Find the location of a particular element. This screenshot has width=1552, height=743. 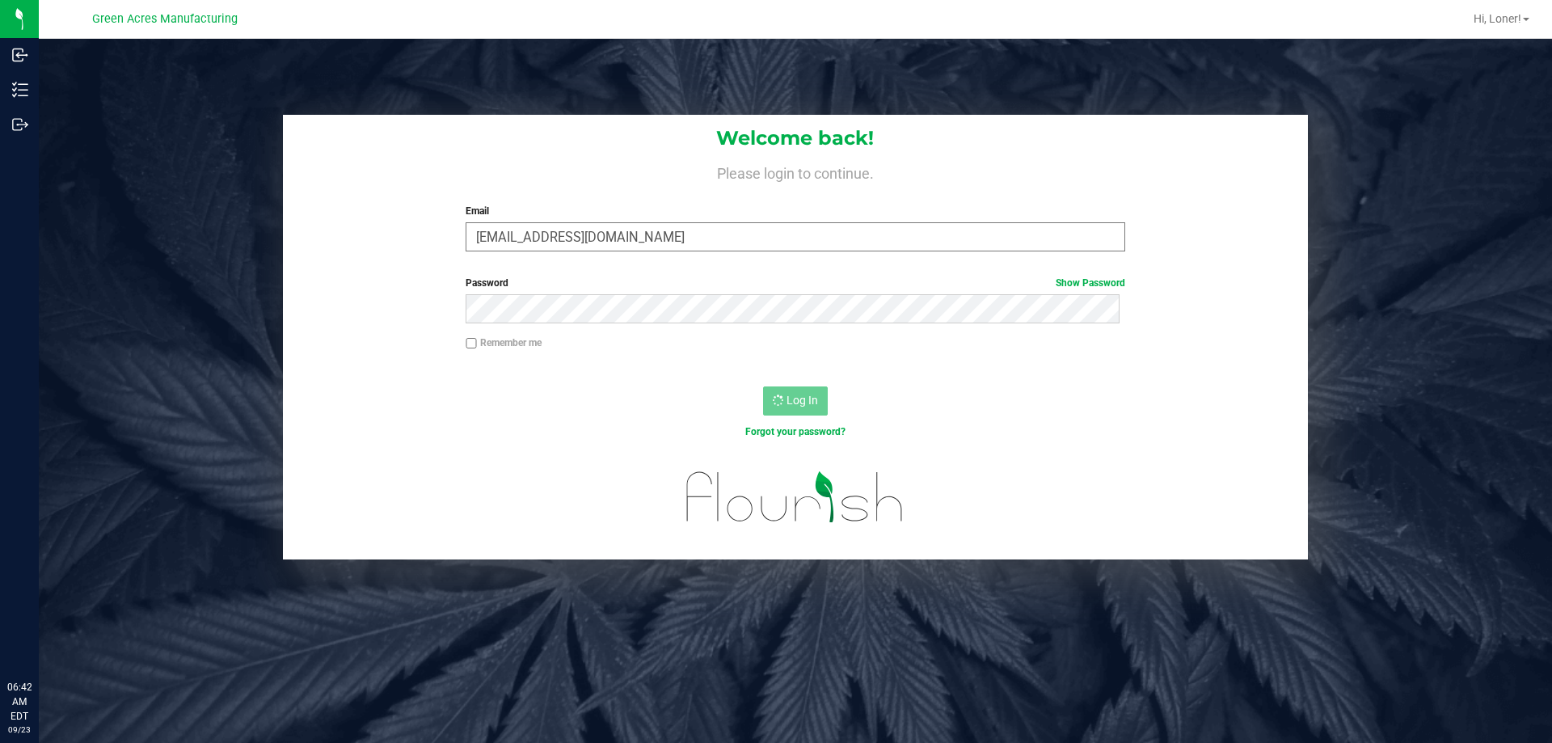

p: 09/23 is located at coordinates (19, 729).